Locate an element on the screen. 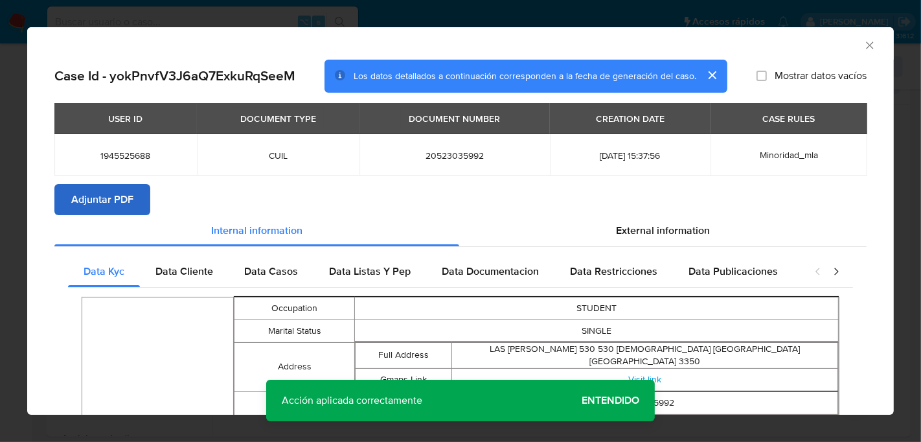 This screenshot has width=921, height=442. td: Gmaps Link is located at coordinates (403, 379).